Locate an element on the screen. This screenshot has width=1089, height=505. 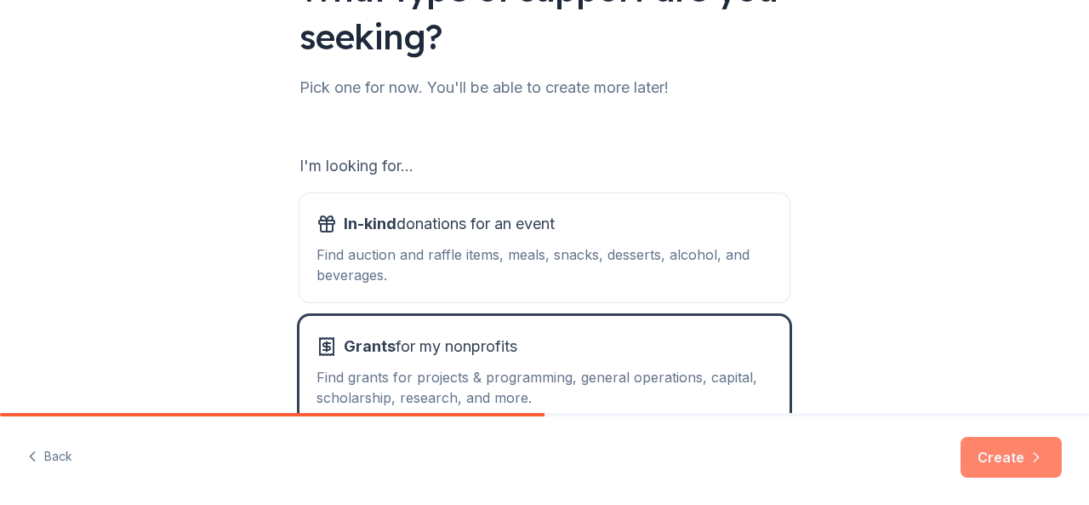
div: Pick one for now. You'll be able to create more later! is located at coordinates (545, 88).